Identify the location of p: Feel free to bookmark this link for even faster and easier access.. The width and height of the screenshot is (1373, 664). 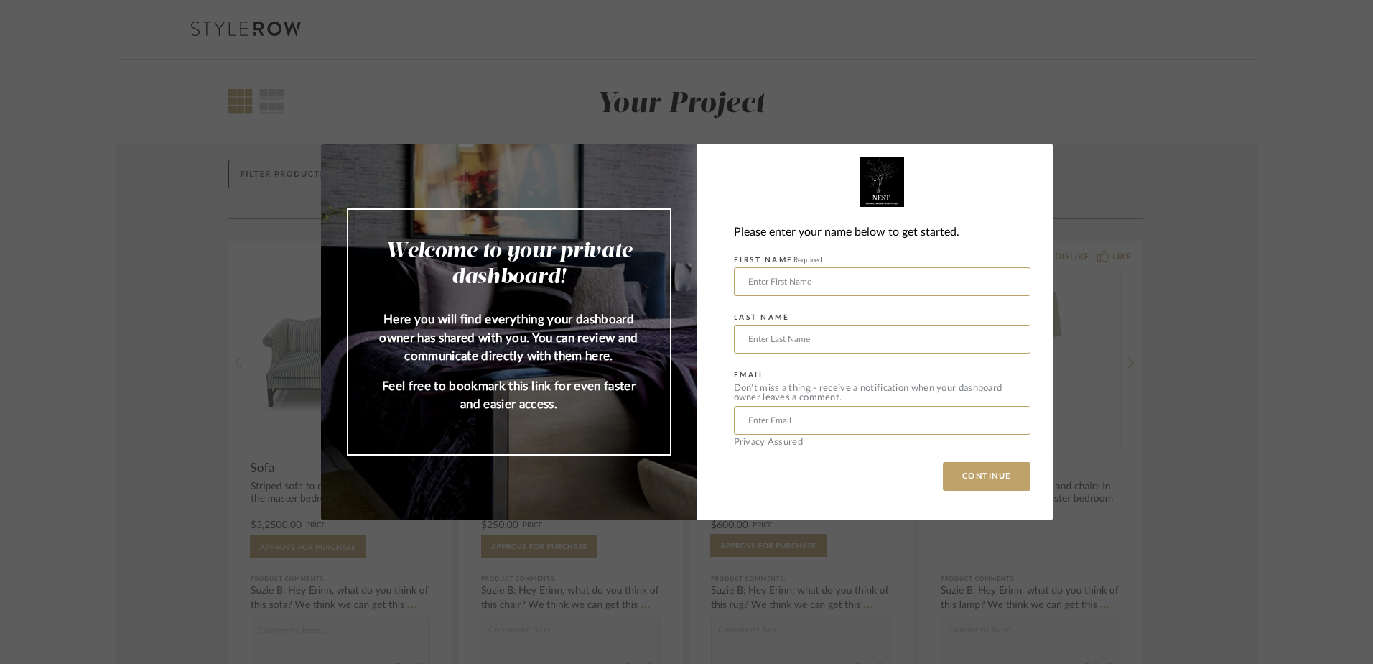
(509, 395).